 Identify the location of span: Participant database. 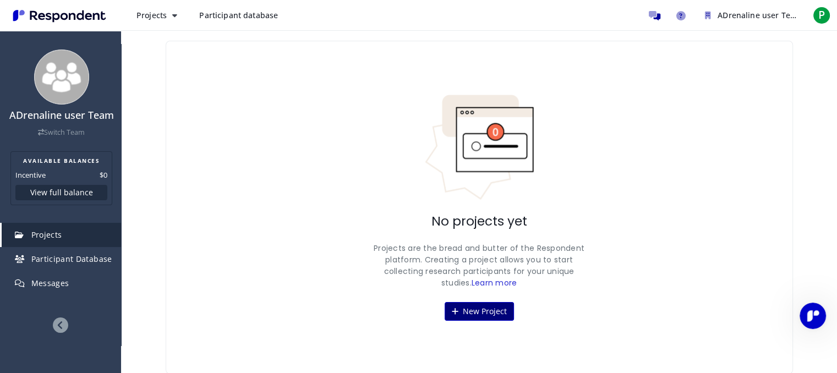
(238, 15).